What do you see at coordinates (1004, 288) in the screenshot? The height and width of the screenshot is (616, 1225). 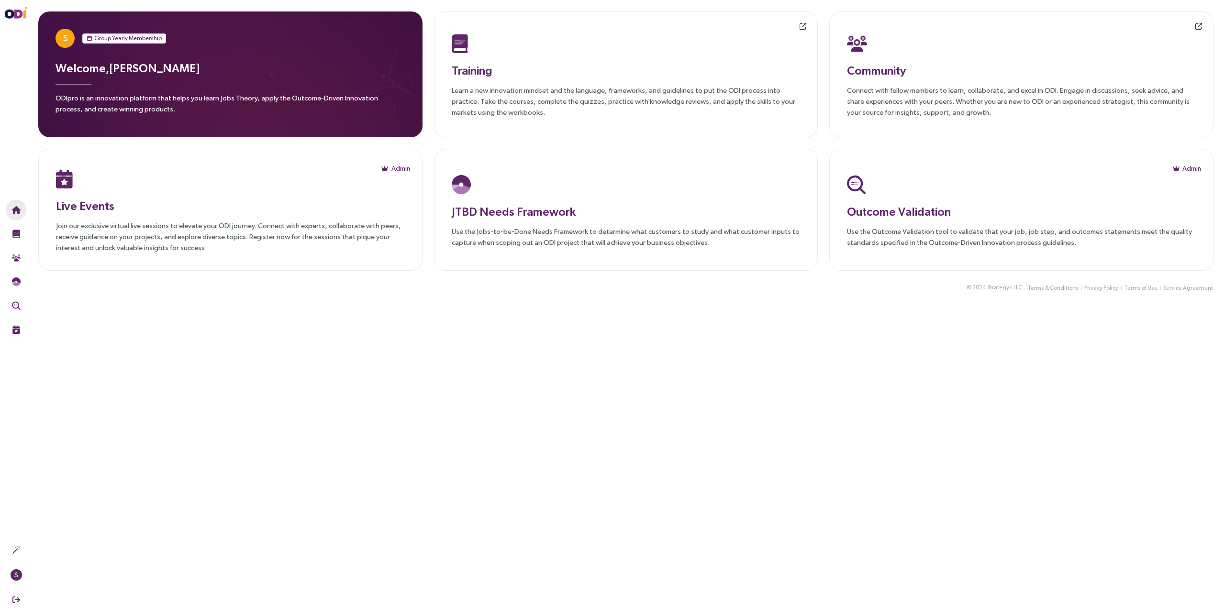 I see `button: Strategyn LLC` at bounding box center [1004, 288].